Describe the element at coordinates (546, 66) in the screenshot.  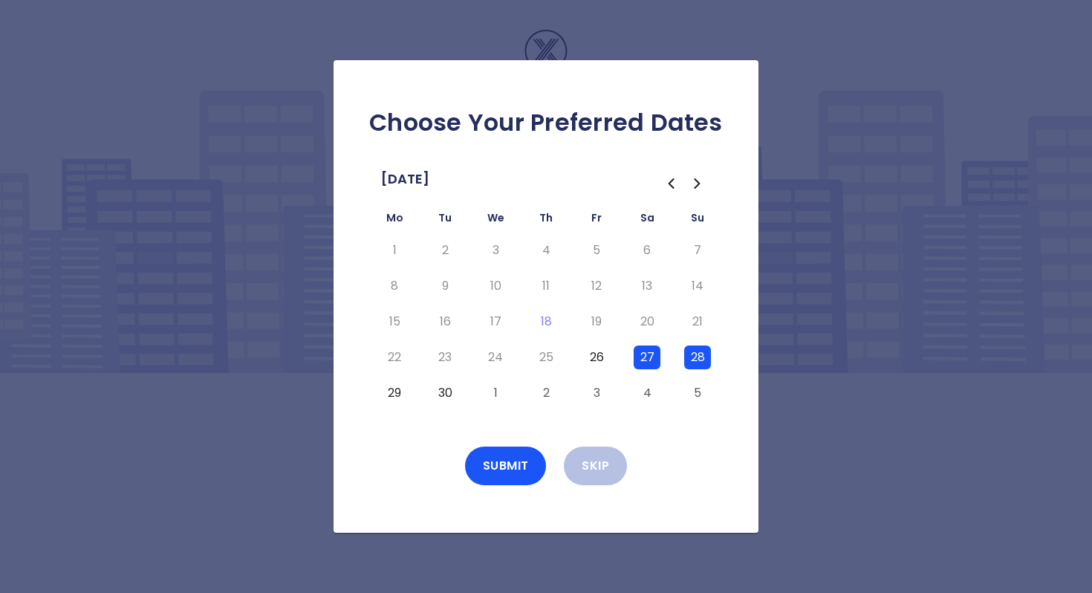
I see `img: Logo` at that location.